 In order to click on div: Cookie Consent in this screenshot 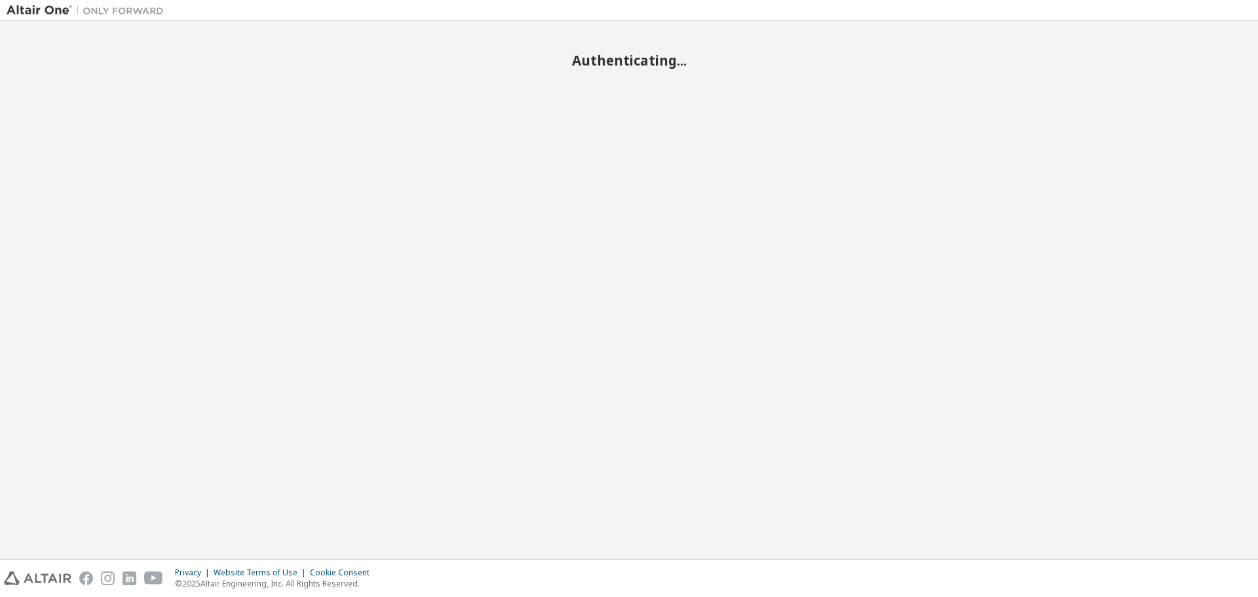, I will do `click(343, 573)`.